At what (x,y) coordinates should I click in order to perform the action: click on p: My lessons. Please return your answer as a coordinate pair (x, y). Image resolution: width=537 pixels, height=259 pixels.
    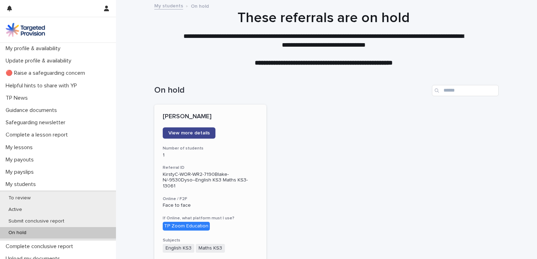
    Looking at the image, I should click on (20, 148).